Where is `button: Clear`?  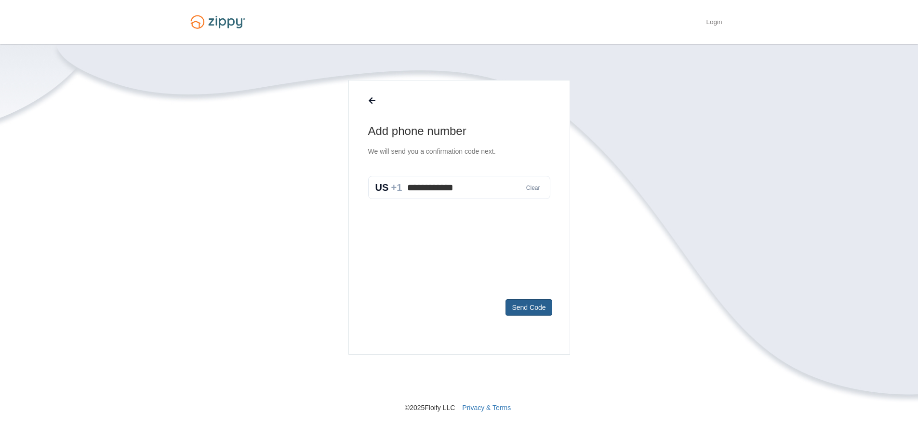 button: Clear is located at coordinates (533, 188).